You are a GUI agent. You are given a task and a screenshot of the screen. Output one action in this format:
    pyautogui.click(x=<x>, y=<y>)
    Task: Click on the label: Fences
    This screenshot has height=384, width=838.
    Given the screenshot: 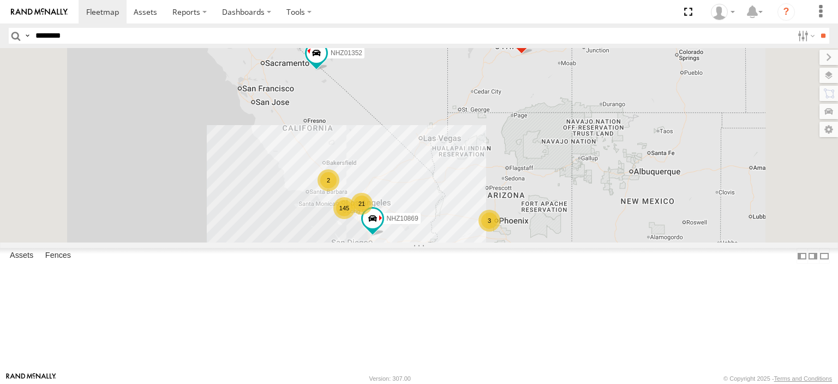 What is the action you would take?
    pyautogui.click(x=58, y=256)
    